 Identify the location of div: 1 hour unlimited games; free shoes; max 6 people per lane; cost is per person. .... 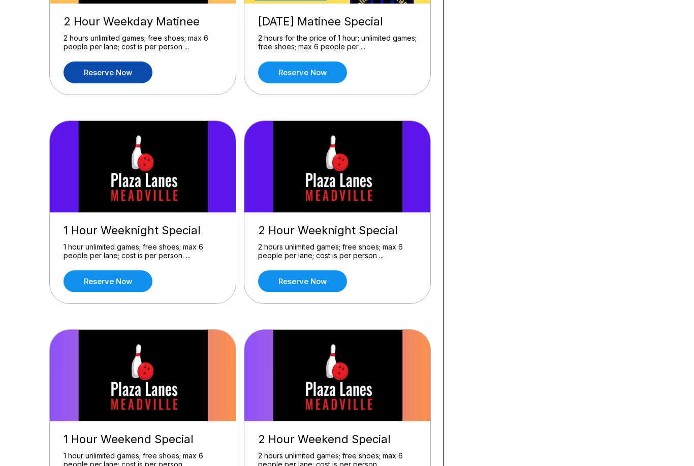
(143, 251).